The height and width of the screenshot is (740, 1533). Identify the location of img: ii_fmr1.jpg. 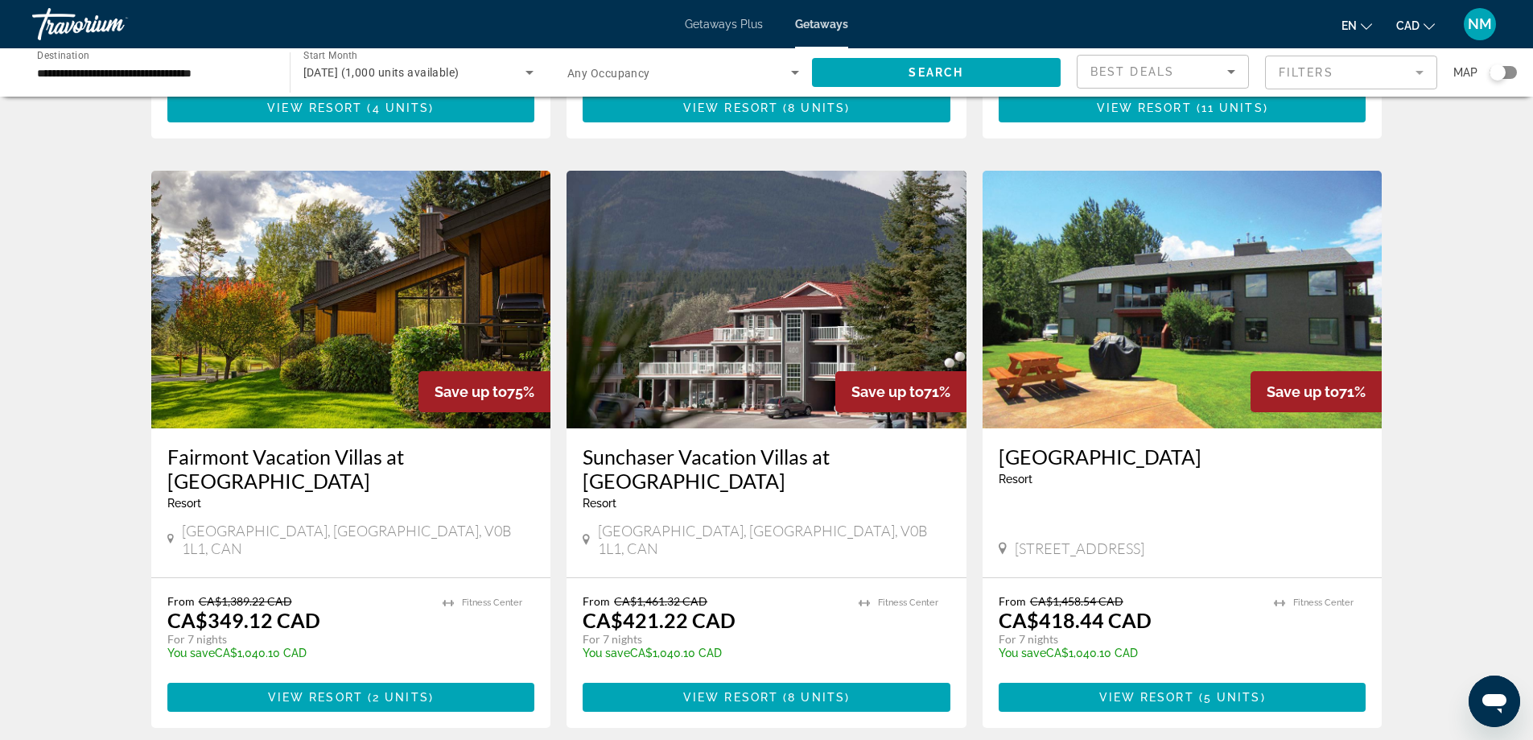
(766, 299).